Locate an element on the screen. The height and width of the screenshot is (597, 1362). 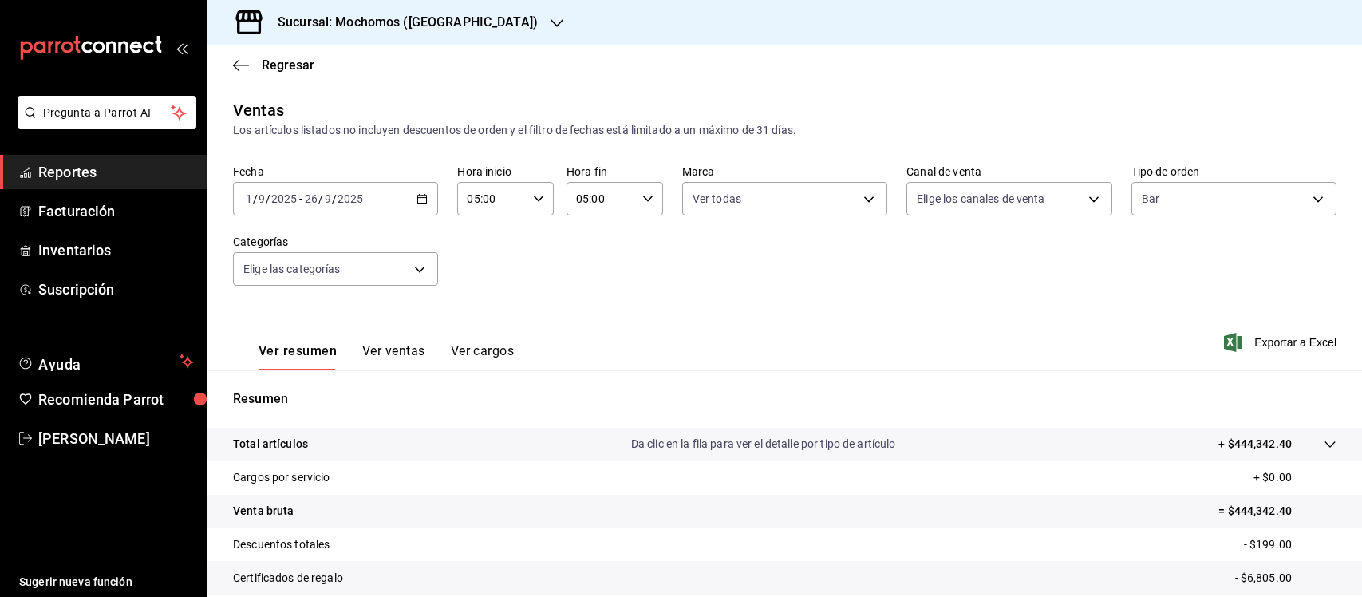
button: open_drawer_menu is located at coordinates (182, 48).